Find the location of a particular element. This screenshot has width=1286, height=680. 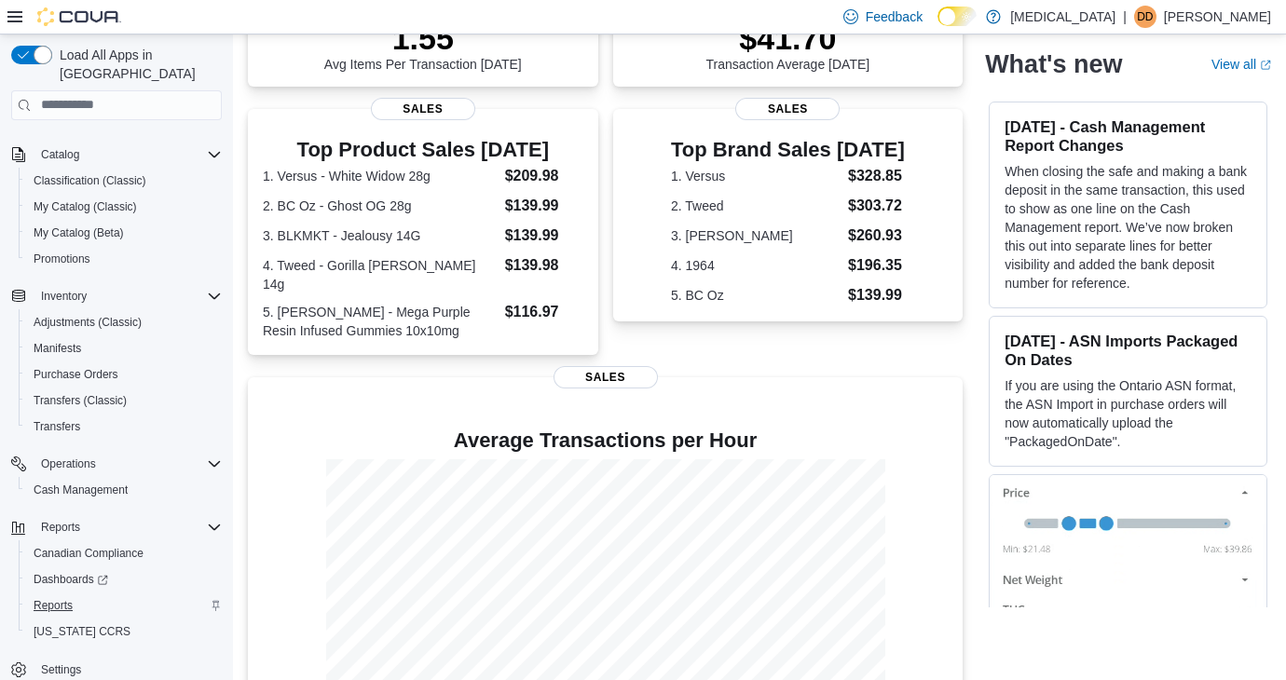

a: Manifests is located at coordinates (57, 348).